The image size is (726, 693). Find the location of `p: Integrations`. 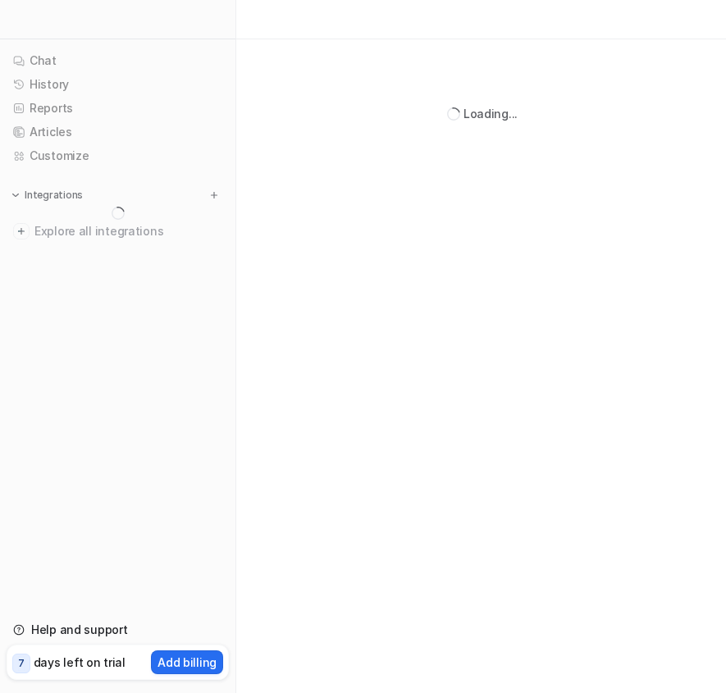

p: Integrations is located at coordinates (53, 195).